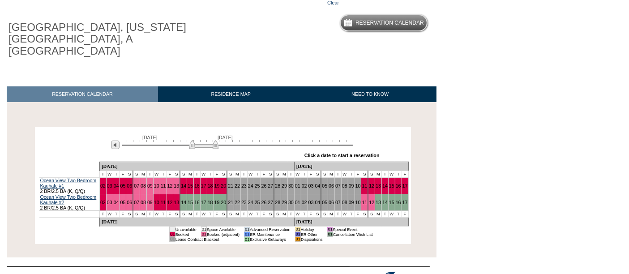  What do you see at coordinates (291, 186) in the screenshot?
I see `a: 30` at bounding box center [291, 186].